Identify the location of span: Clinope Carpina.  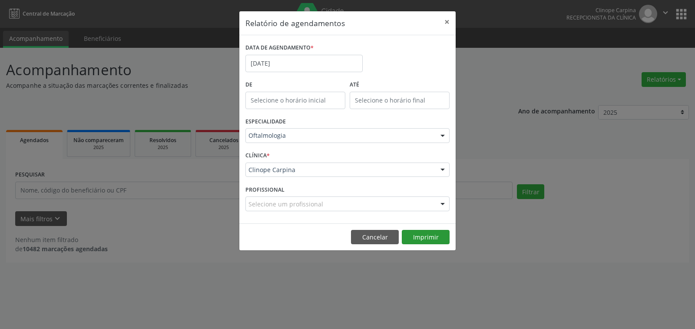
(340, 170).